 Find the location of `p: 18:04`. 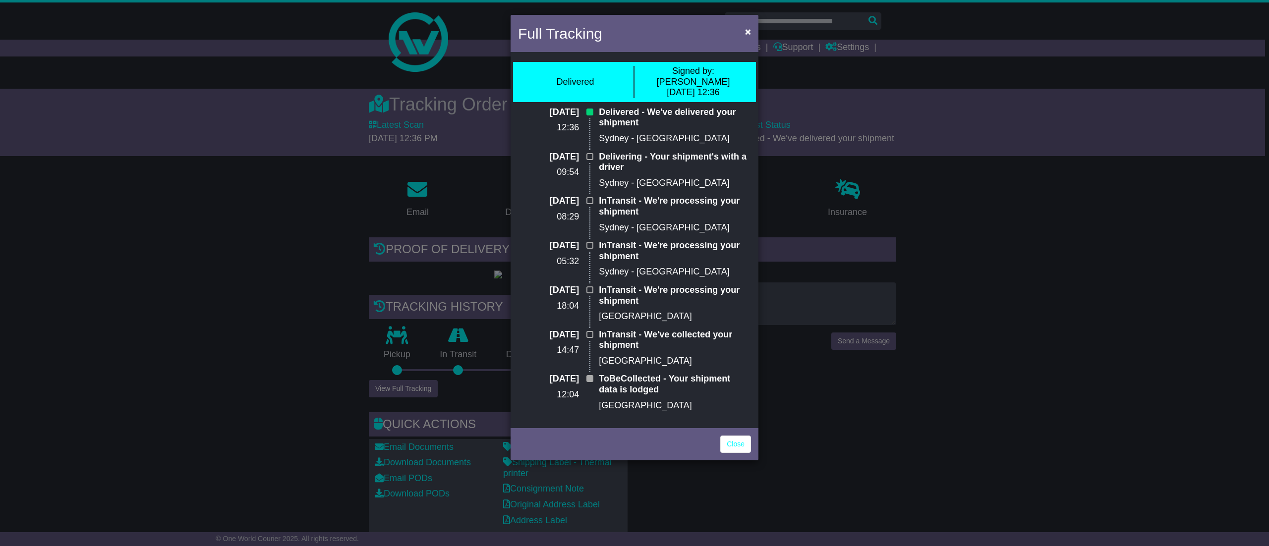

p: 18:04 is located at coordinates (548, 306).